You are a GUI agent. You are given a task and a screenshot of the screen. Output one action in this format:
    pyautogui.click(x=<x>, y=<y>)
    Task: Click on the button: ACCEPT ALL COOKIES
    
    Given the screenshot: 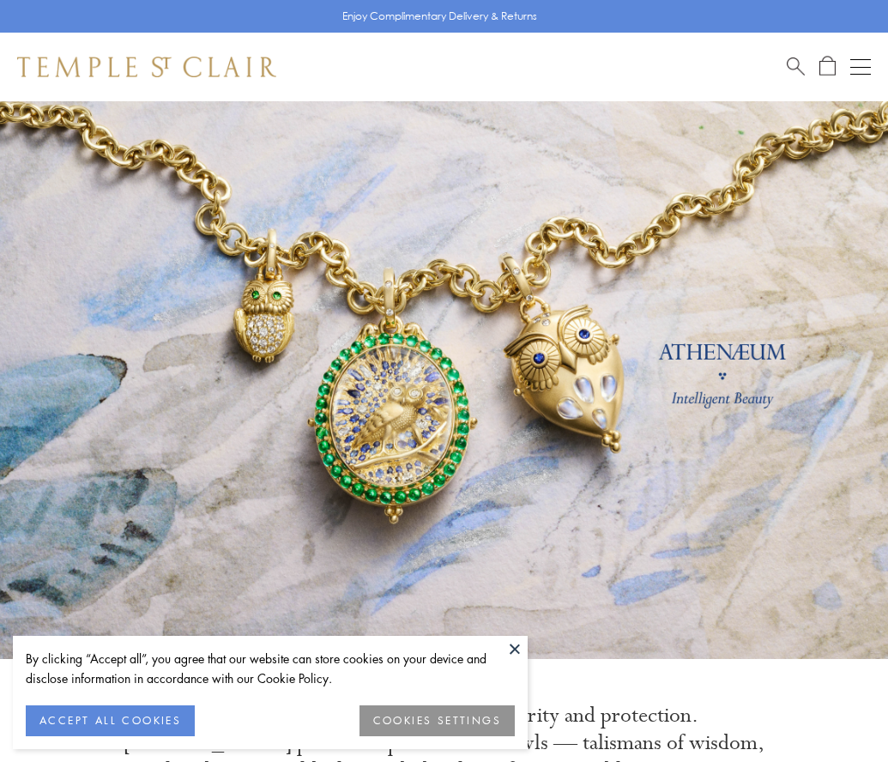 What is the action you would take?
    pyautogui.click(x=110, y=721)
    